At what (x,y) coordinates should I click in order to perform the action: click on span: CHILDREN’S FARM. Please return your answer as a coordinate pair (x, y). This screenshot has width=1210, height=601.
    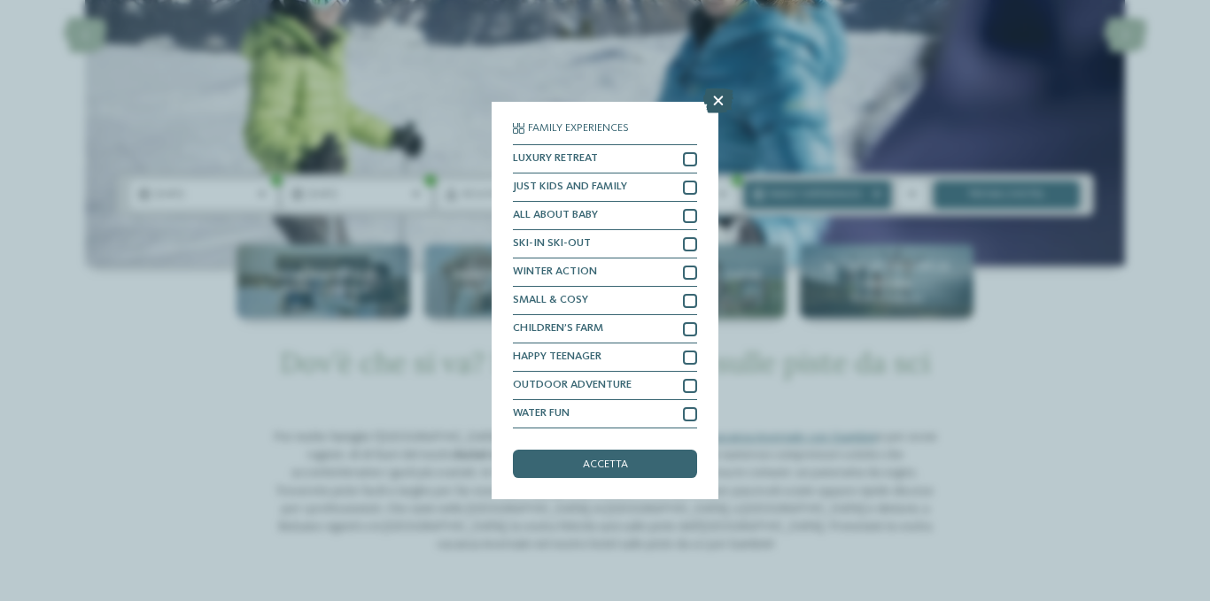
    Looking at the image, I should click on (558, 329).